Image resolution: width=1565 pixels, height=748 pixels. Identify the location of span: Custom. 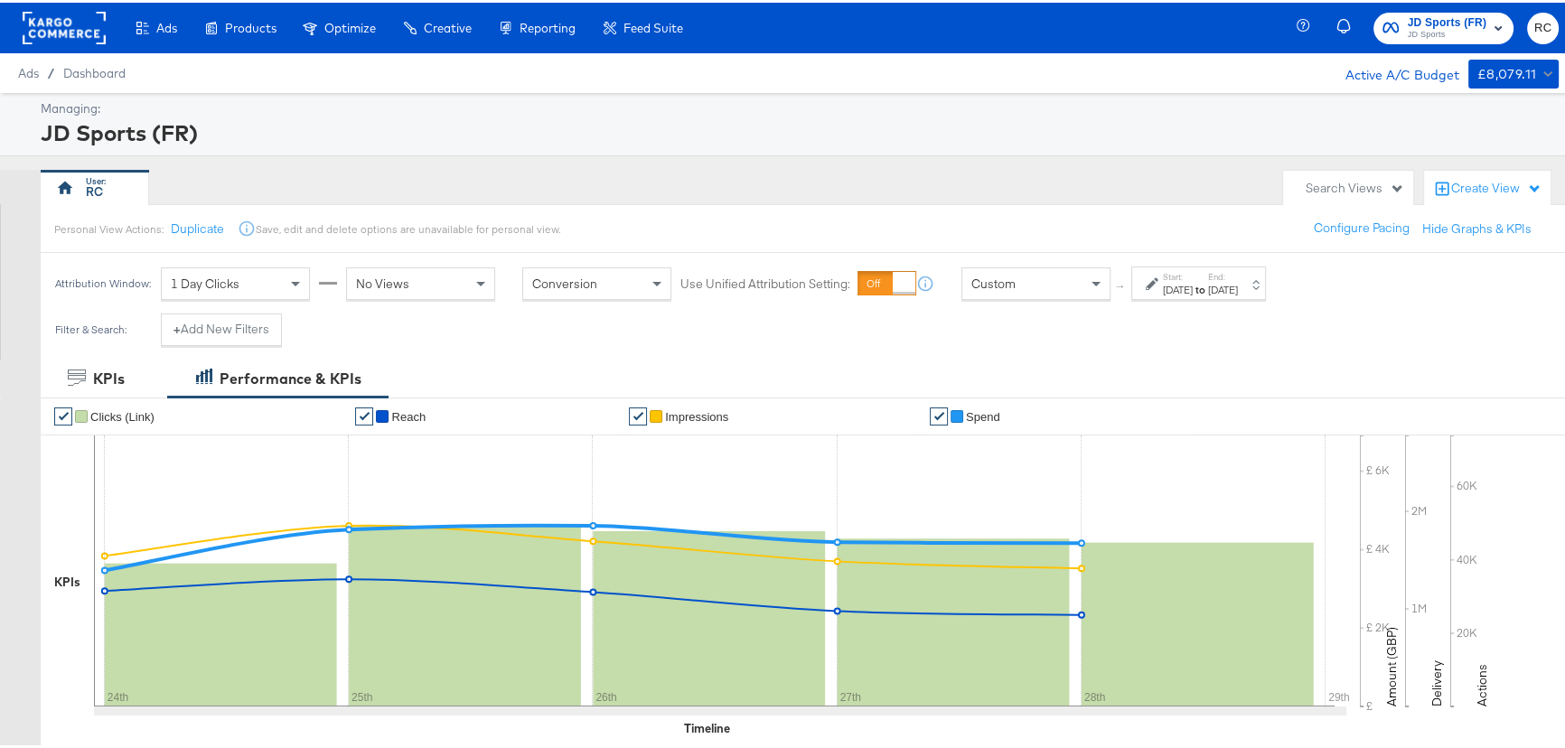
(993, 281).